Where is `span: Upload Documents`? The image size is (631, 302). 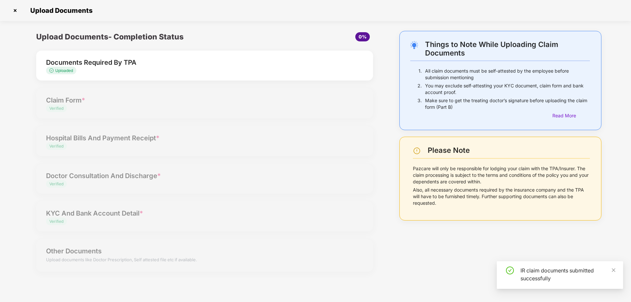 span: Upload Documents is located at coordinates (60, 11).